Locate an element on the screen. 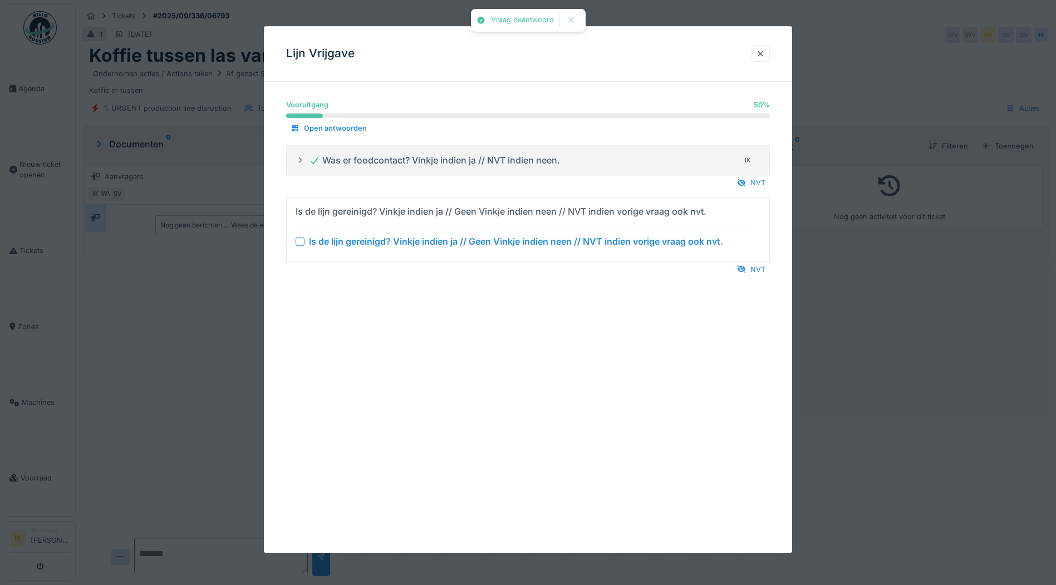 The image size is (1056, 585). div: Vooruitgang is located at coordinates (307, 105).